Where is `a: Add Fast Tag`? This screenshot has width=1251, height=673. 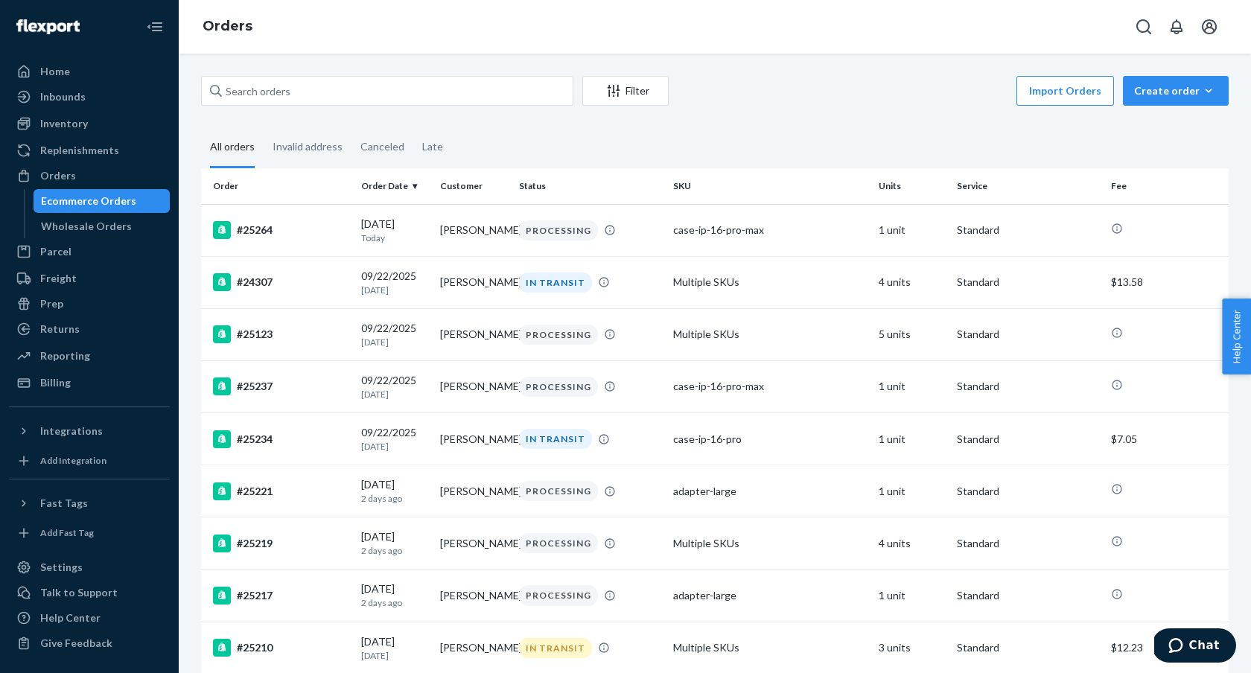
a: Add Fast Tag is located at coordinates (89, 533).